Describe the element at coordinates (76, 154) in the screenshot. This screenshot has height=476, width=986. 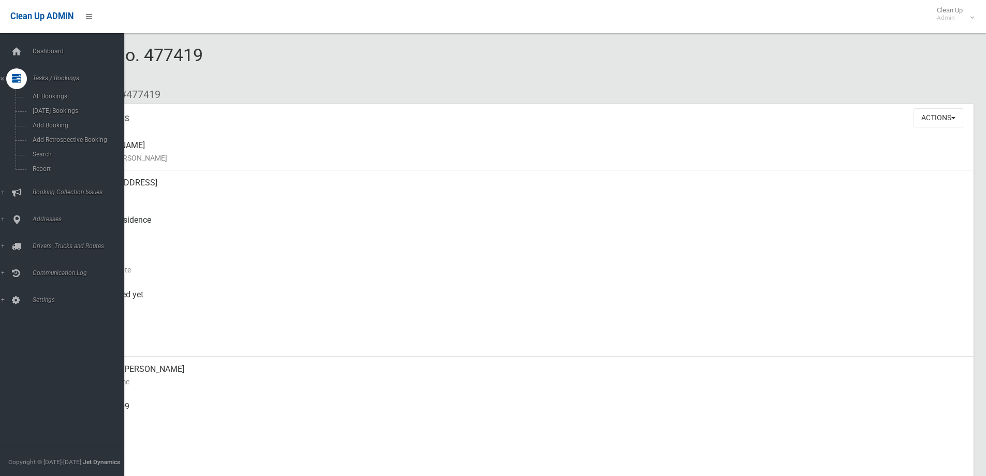
I see `span: Search` at that location.